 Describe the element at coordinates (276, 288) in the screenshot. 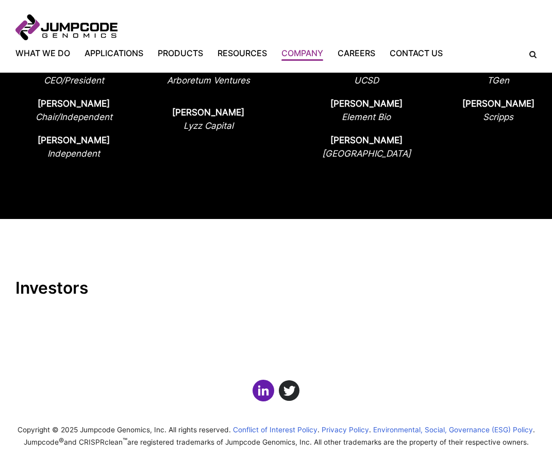

I see `h2: Investors` at that location.